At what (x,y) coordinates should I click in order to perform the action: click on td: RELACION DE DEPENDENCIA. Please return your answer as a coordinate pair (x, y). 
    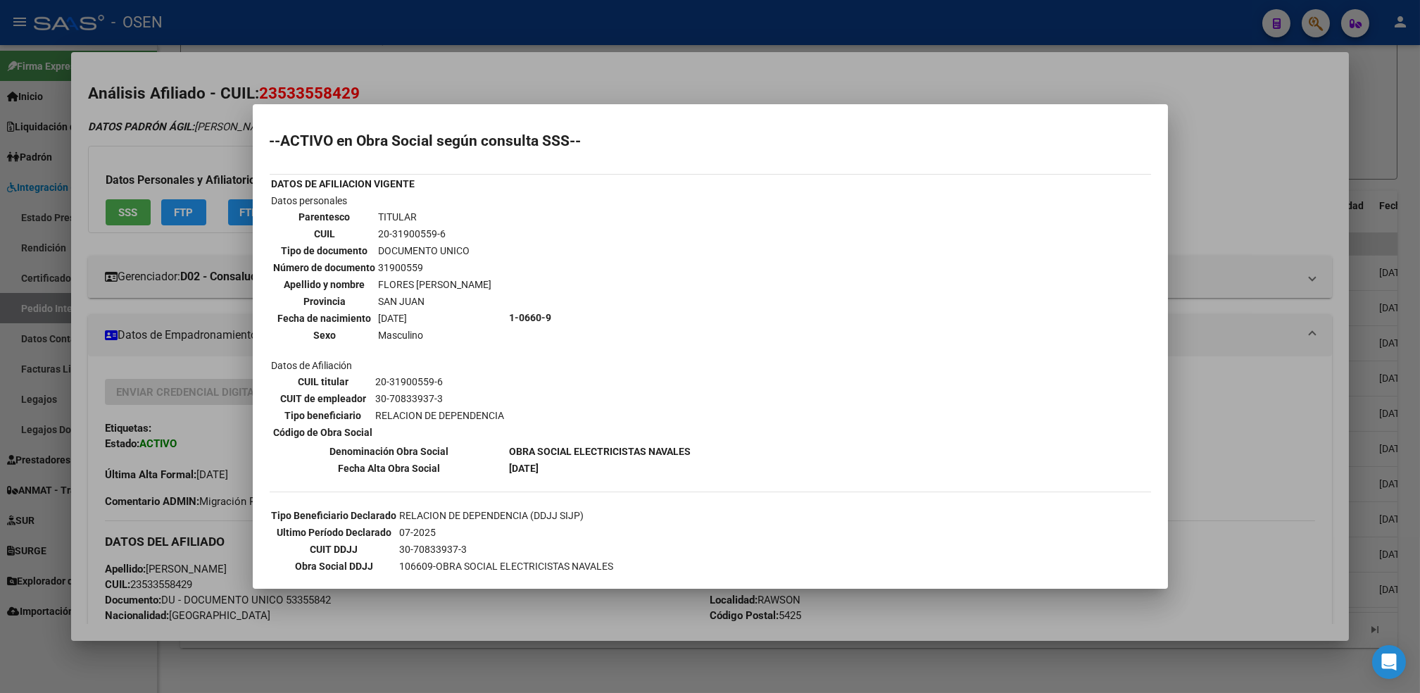
    Looking at the image, I should click on (440, 415).